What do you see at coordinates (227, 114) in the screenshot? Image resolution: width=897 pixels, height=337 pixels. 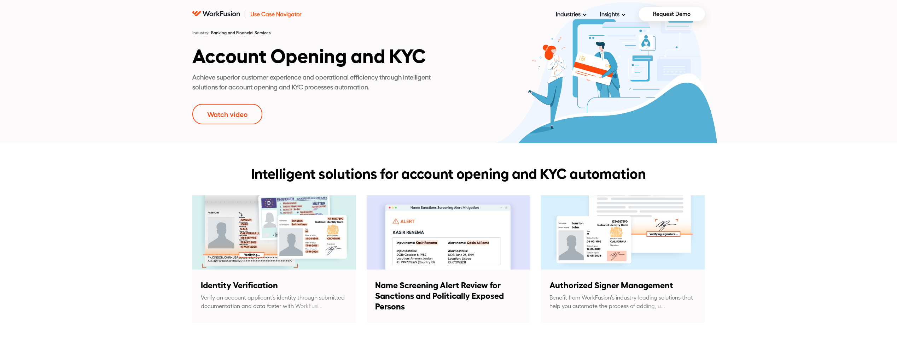 I see `a: Watch video` at bounding box center [227, 114].